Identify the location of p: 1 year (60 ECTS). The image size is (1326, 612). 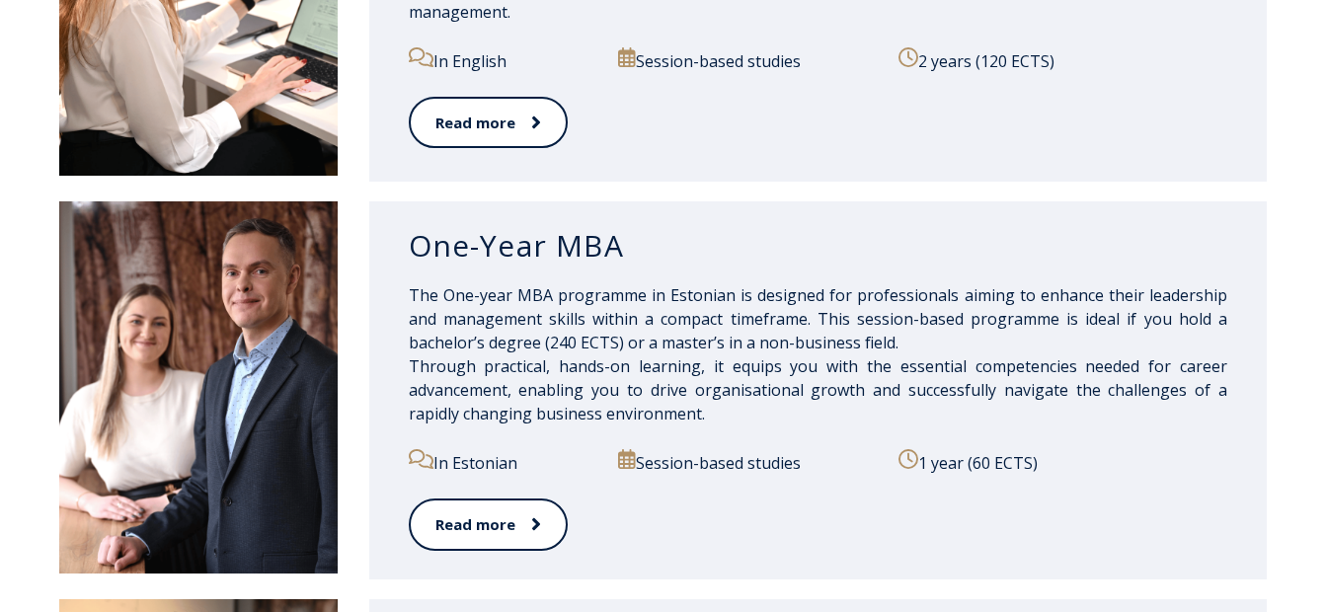
(1063, 462).